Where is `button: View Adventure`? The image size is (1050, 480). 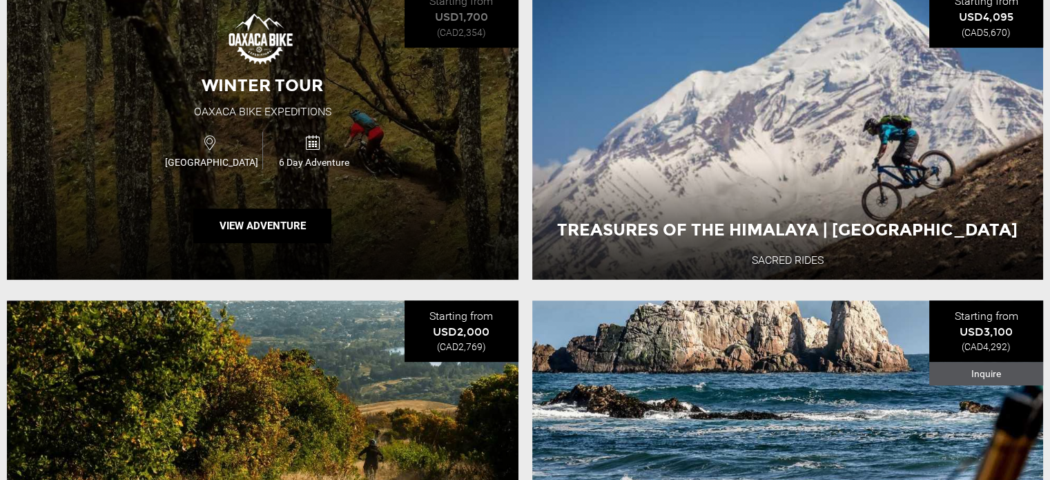
button: View Adventure is located at coordinates (262, 226).